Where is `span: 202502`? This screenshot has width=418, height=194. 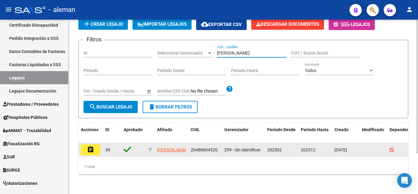
span: 202502 is located at coordinates (274, 150).